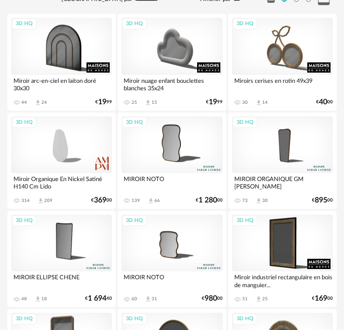 This screenshot has height=330, width=344. What do you see at coordinates (321, 298) in the screenshot?
I see `span: 169` at bounding box center [321, 298].